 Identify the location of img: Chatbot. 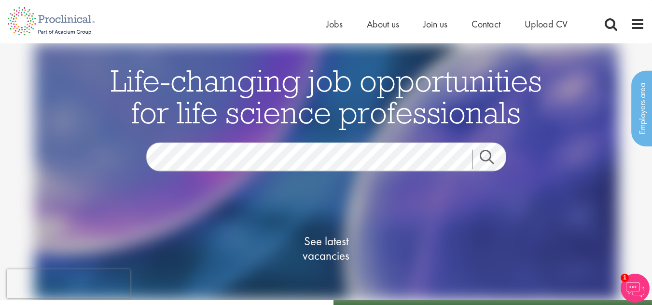
(635, 289).